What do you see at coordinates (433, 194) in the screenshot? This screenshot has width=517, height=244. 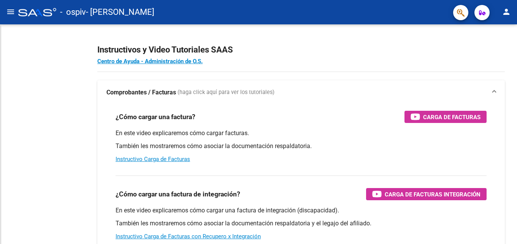 I see `span: Carga de Facturas Integración` at bounding box center [433, 194].